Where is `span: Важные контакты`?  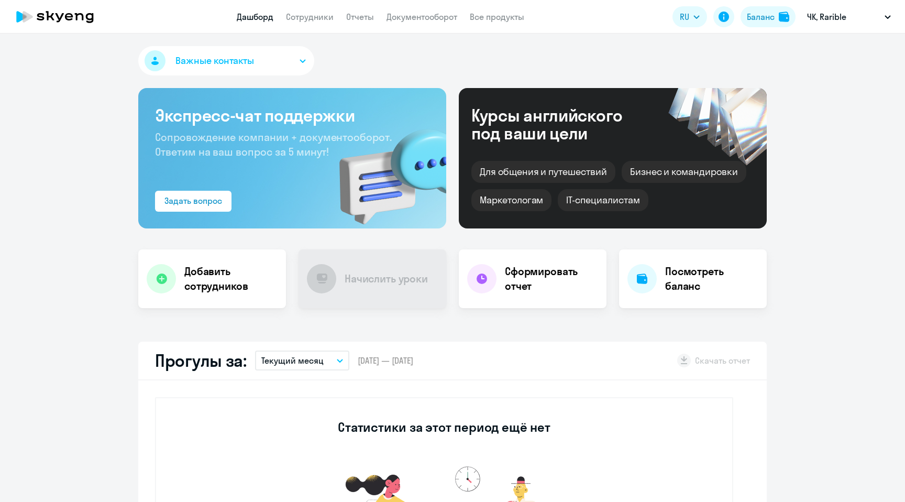 span: Важные контакты is located at coordinates (215, 61).